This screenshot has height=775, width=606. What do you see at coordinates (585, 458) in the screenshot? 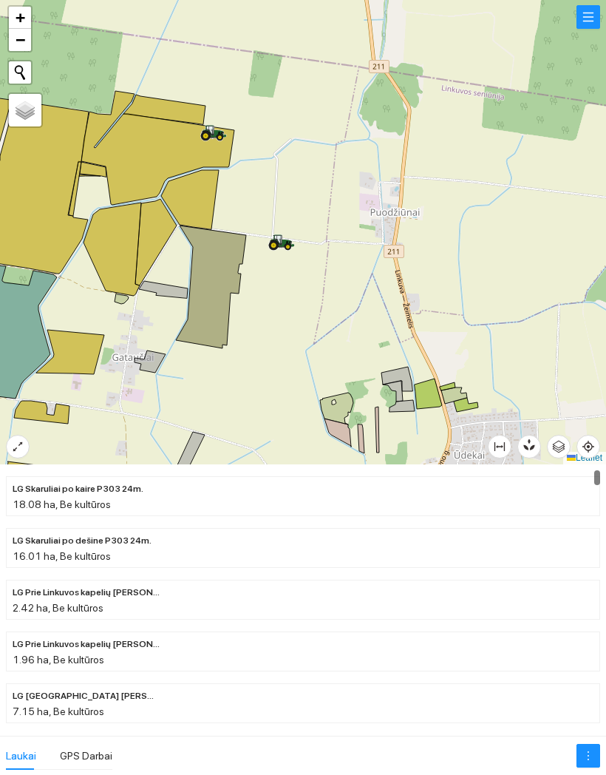
I see `a: Leaflet` at bounding box center [585, 458].